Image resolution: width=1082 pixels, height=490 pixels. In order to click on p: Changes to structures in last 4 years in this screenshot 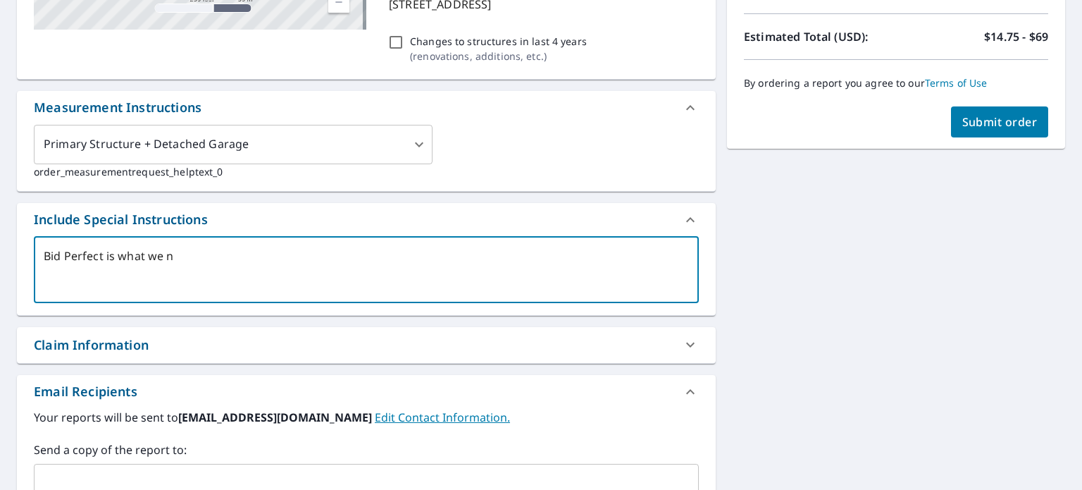, I will do `click(498, 41)`.